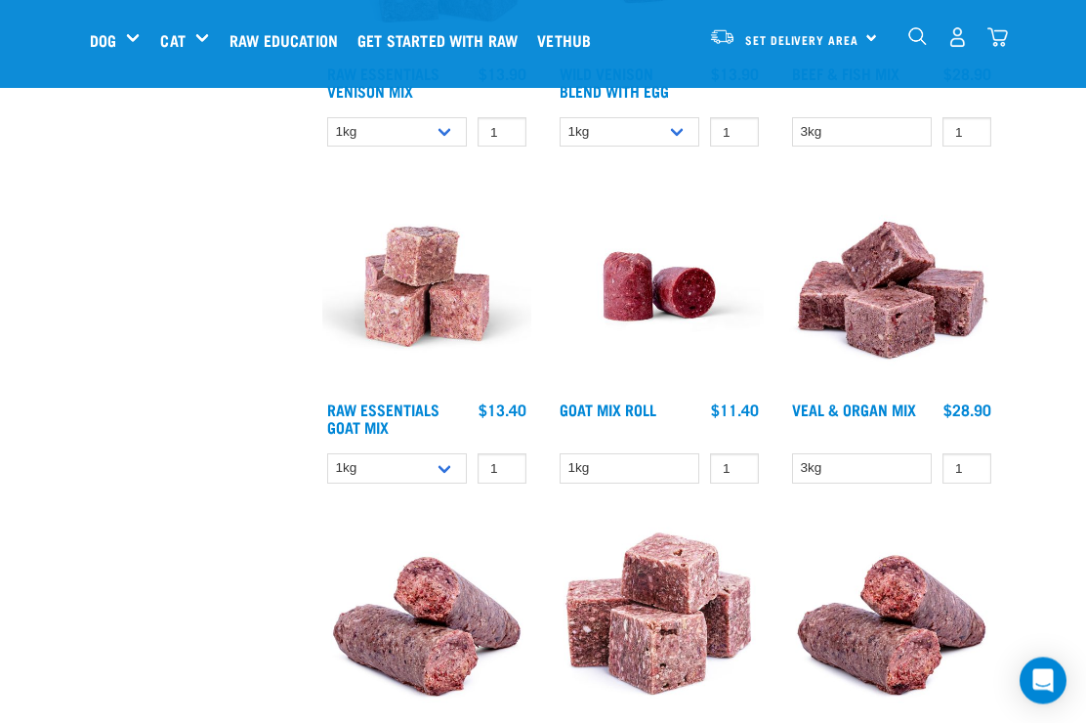 This screenshot has width=1086, height=724. Describe the element at coordinates (103, 40) in the screenshot. I see `a: Dog` at that location.